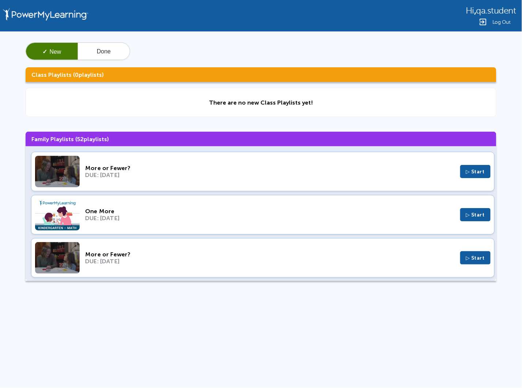 The width and height of the screenshot is (522, 388). I want to click on div: One More, so click(270, 211).